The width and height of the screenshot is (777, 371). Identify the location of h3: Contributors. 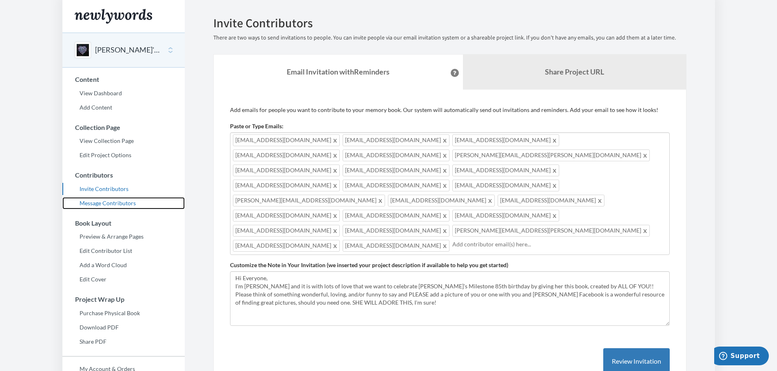
(124, 175).